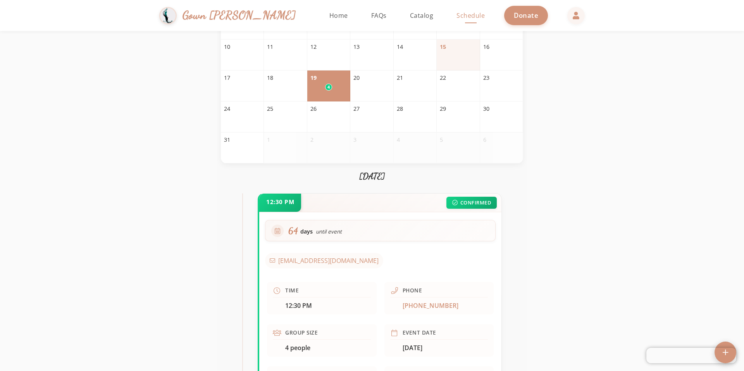 Image resolution: width=744 pixels, height=371 pixels. I want to click on span: until event, so click(329, 232).